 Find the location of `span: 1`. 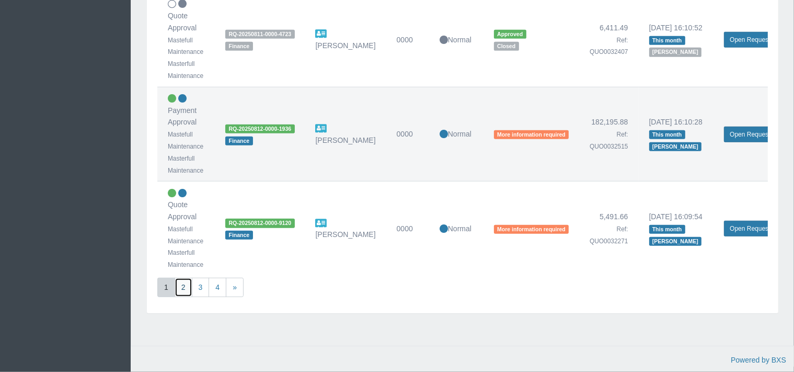

span: 1 is located at coordinates (166, 287).